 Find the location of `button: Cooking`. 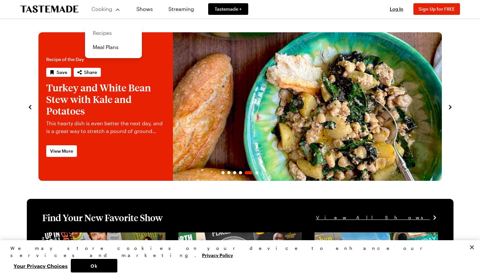

button: Cooking is located at coordinates (106, 9).